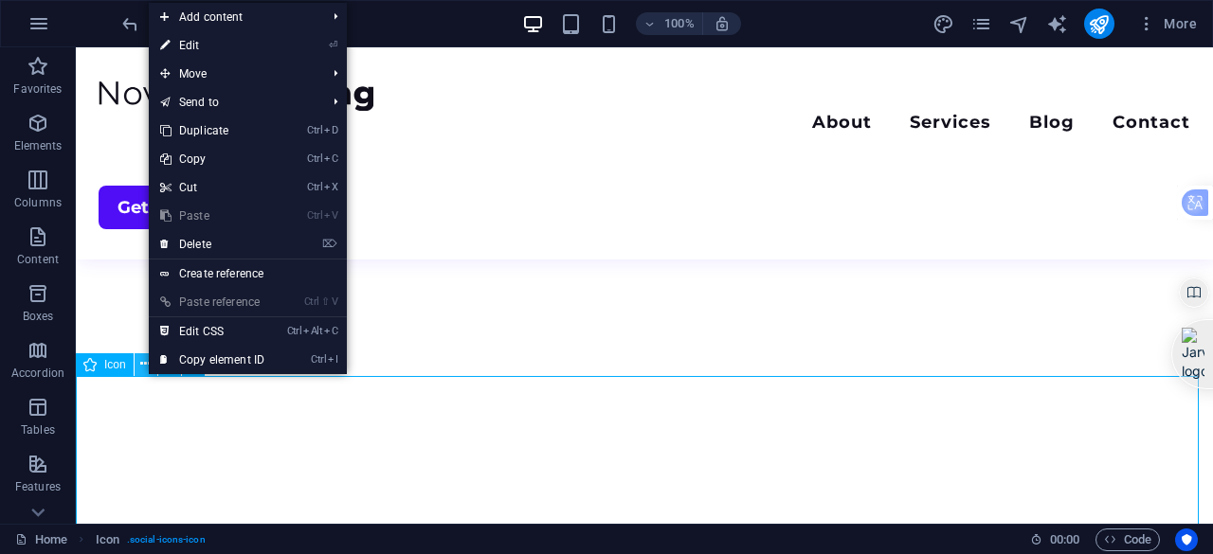 The image size is (1213, 554). What do you see at coordinates (313, 331) in the screenshot?
I see `i: Alt` at bounding box center [313, 331].